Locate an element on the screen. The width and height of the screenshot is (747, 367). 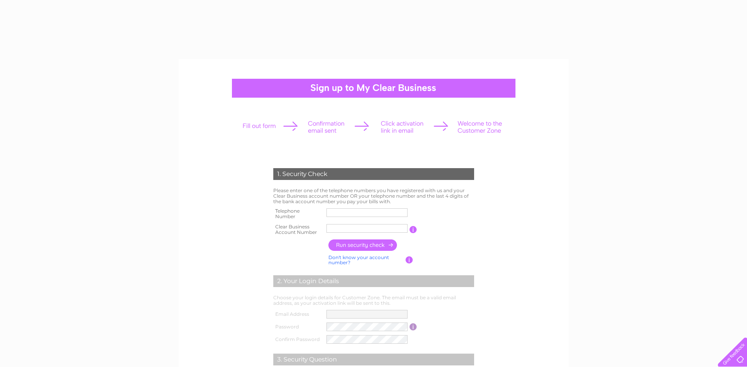
th: Clear Business Account Number is located at coordinates (298, 230).